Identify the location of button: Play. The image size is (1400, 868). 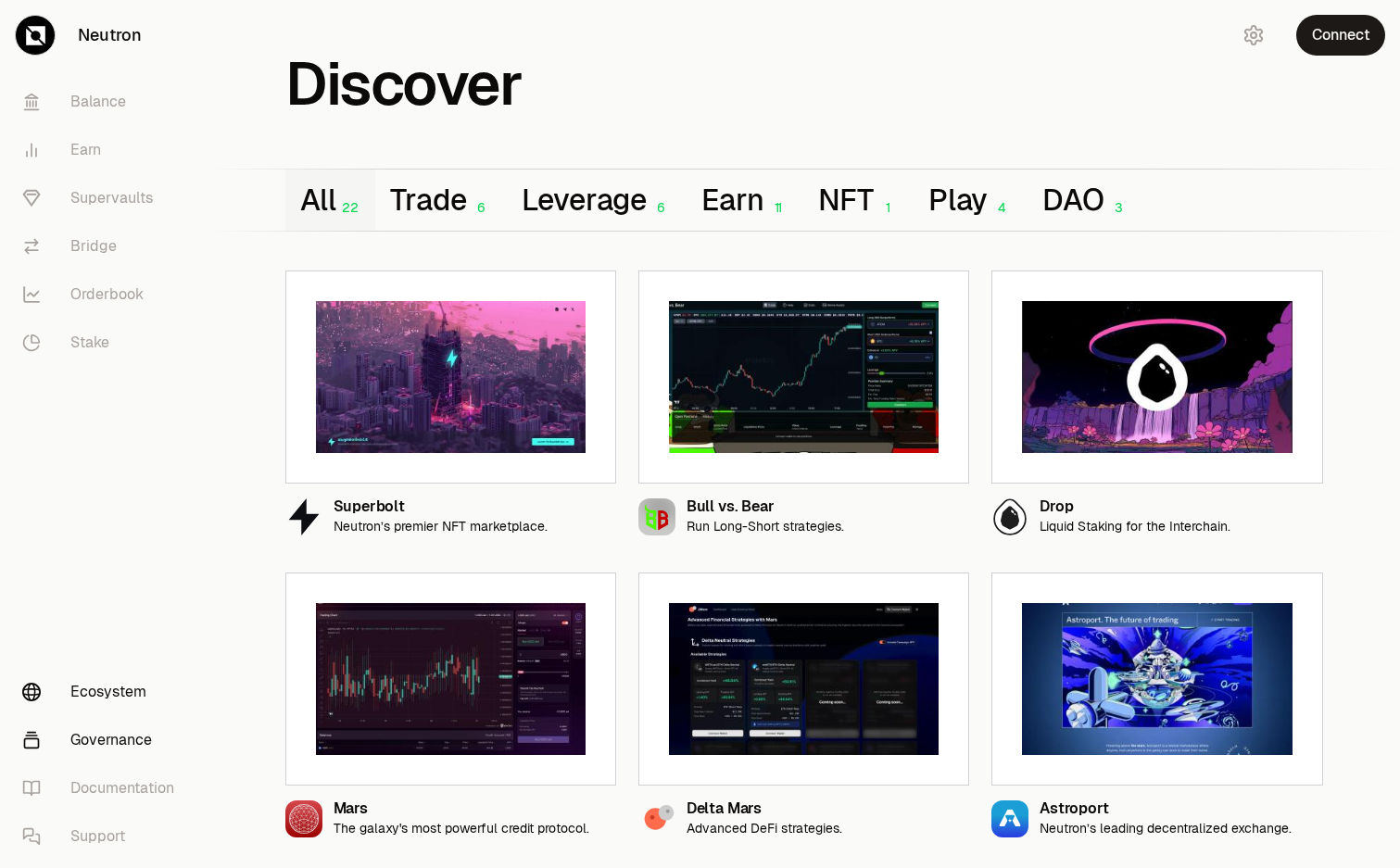
(969, 200).